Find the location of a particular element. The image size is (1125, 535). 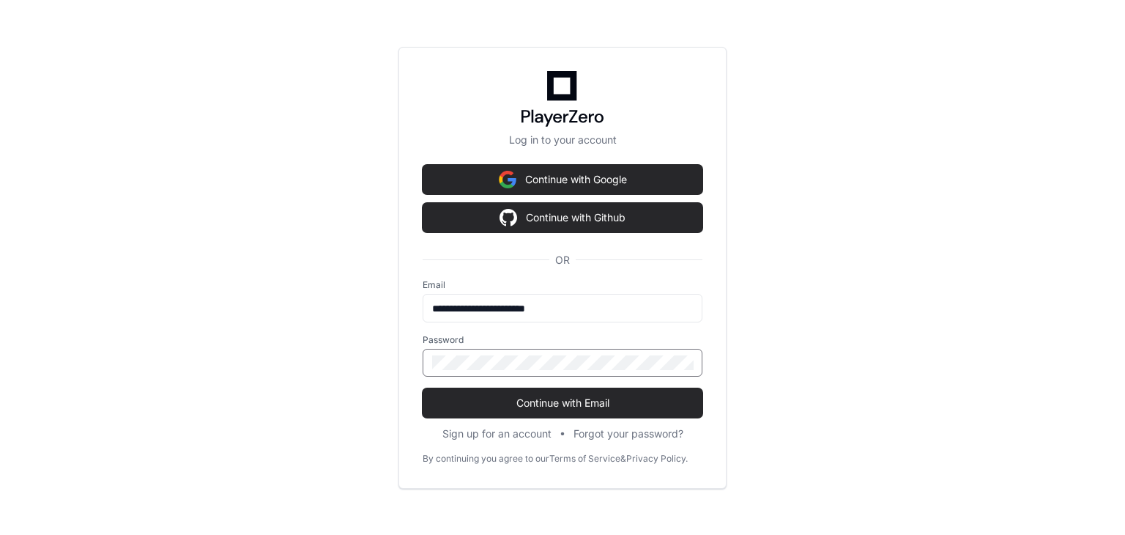

label: Password is located at coordinates (563, 340).